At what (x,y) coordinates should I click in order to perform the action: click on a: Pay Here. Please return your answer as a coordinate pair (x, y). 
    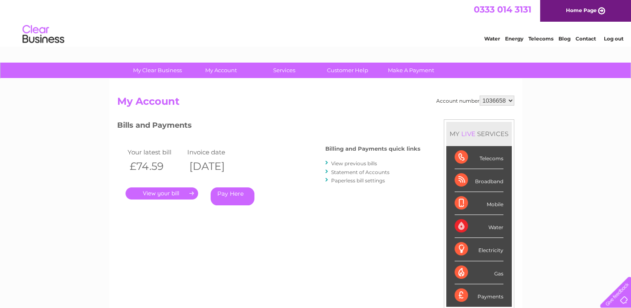
    Looking at the image, I should click on (232, 196).